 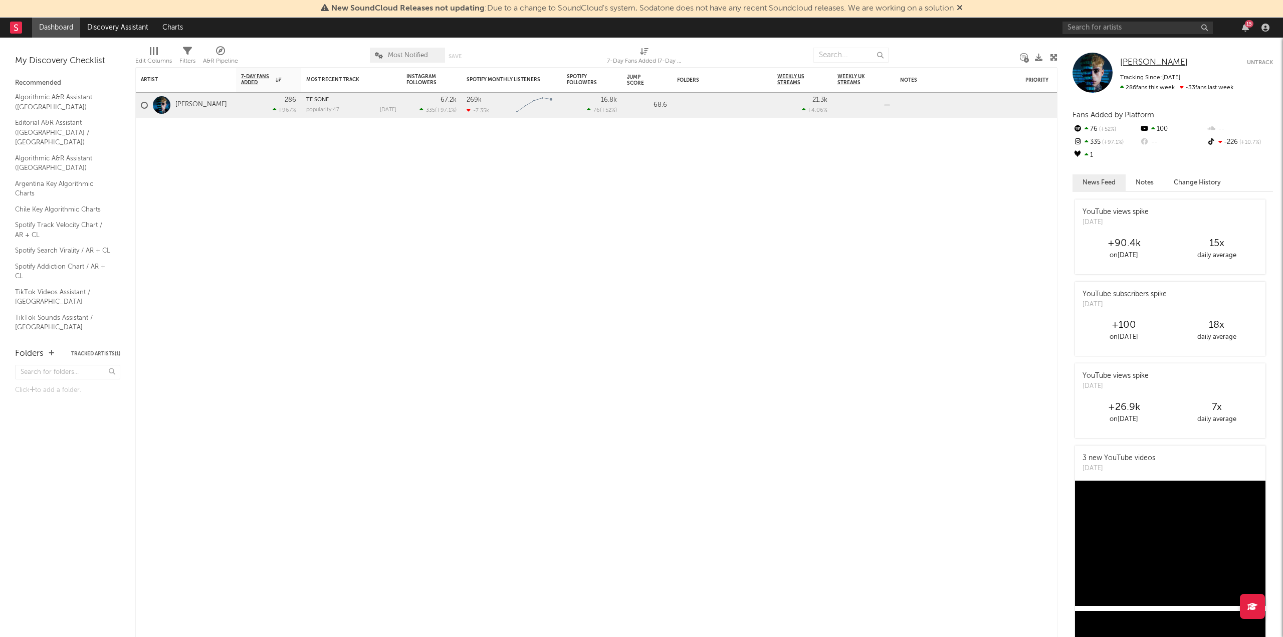 What do you see at coordinates (642, 9) in the screenshot?
I see `span: : Due to a change to SoundCloud's system, Sodatone does not have any recent Soundcloud releases. ...` at bounding box center [642, 9].